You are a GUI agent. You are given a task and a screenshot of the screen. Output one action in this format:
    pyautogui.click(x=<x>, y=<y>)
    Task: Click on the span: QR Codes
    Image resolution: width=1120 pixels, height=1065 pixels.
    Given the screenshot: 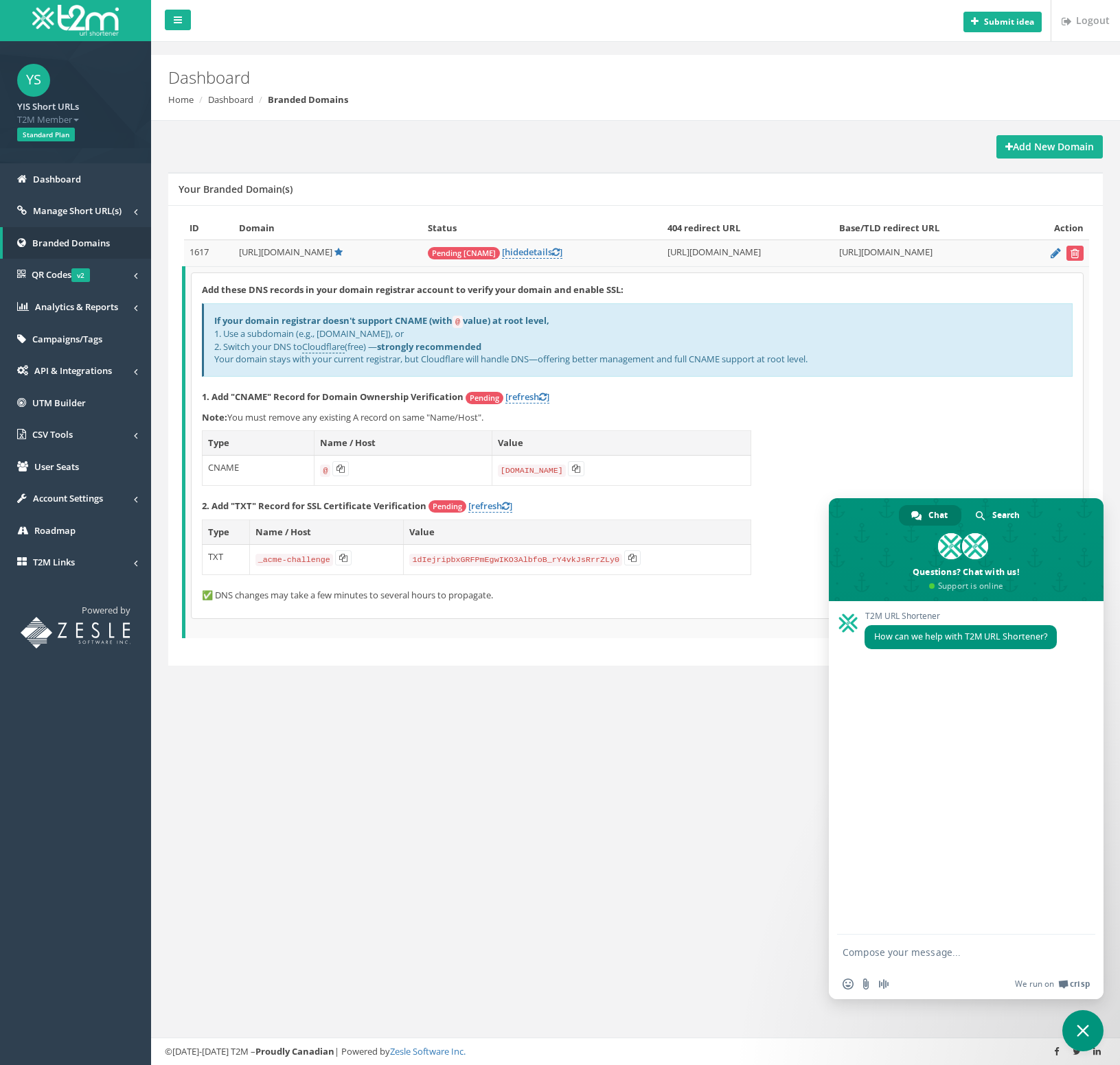 What is the action you would take?
    pyautogui.click(x=60, y=275)
    